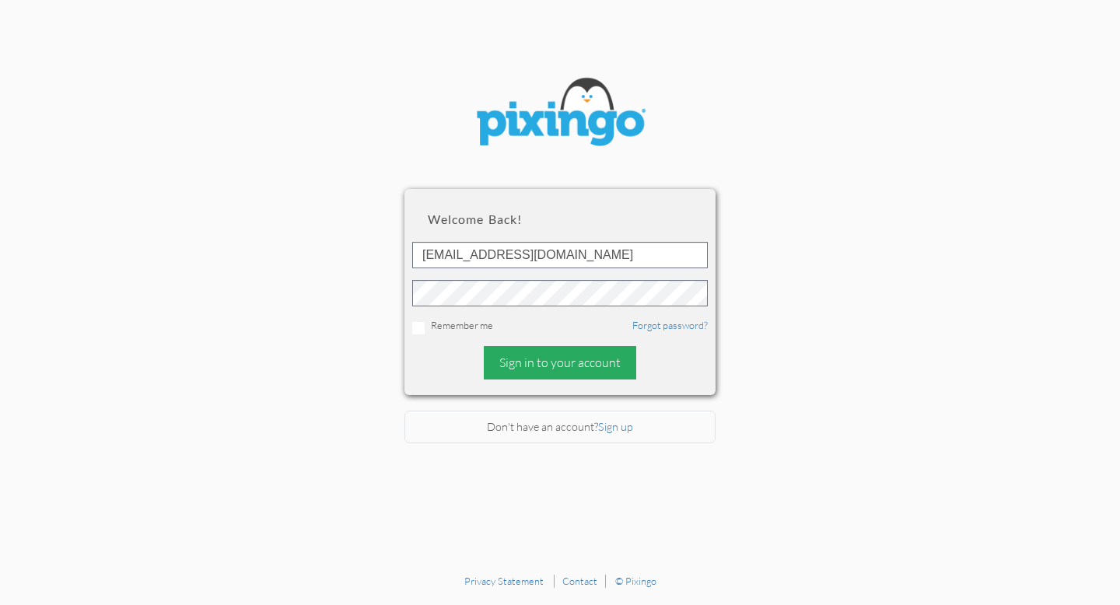  I want to click on div: Remember me, so click(560, 326).